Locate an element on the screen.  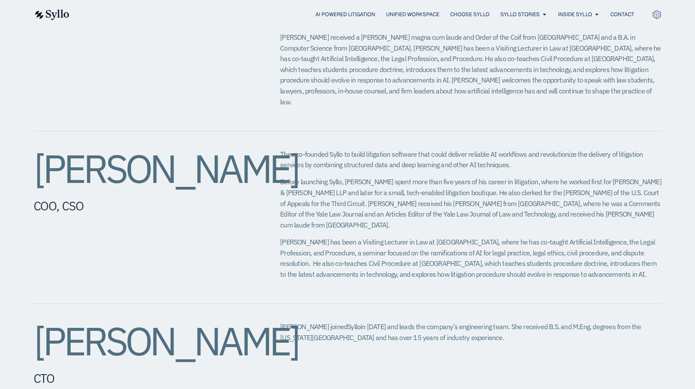
a: Inside Syllo is located at coordinates (575, 14).